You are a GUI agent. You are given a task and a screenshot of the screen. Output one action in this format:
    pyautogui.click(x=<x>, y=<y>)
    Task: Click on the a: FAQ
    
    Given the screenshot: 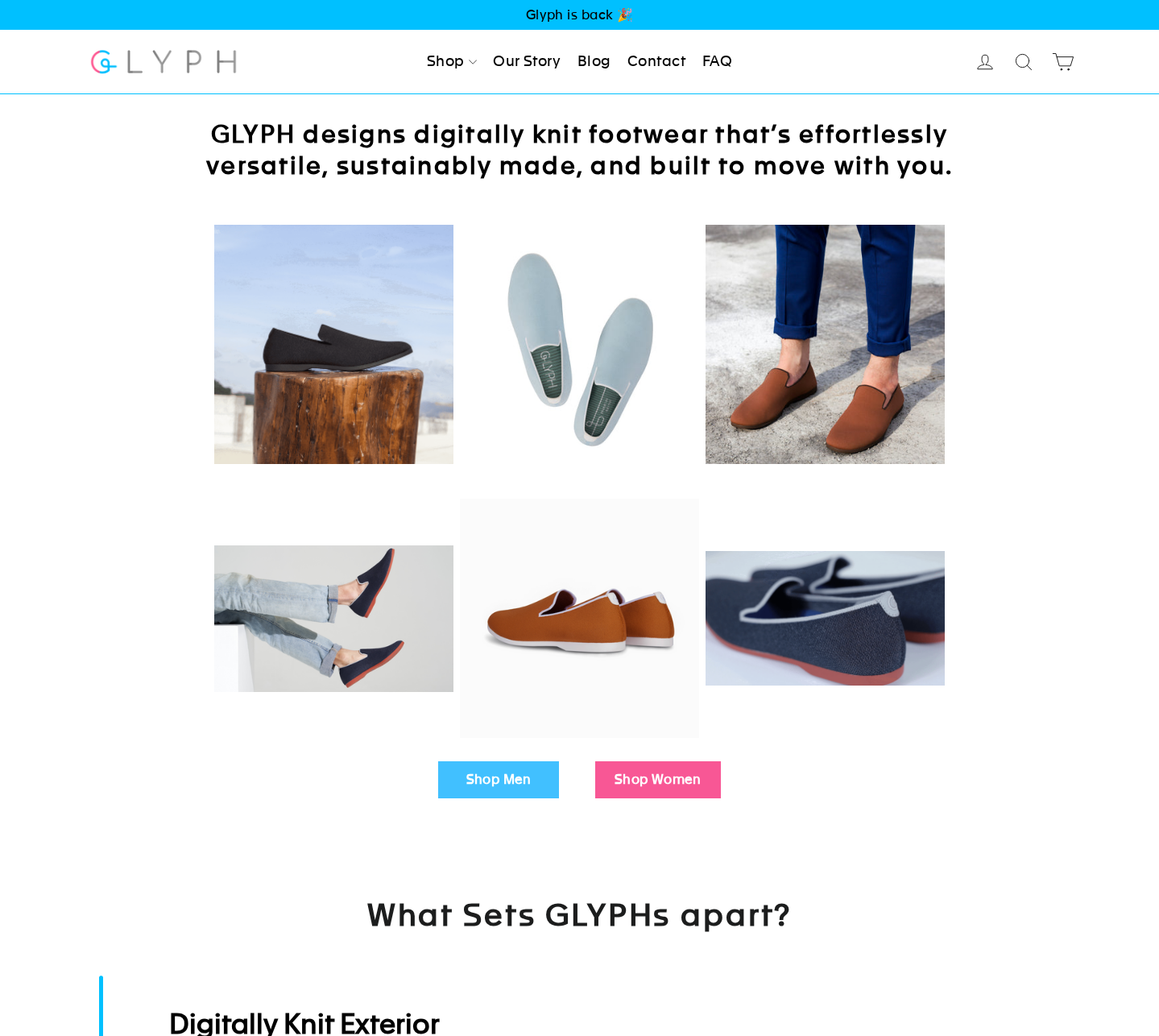 What is the action you would take?
    pyautogui.click(x=717, y=62)
    